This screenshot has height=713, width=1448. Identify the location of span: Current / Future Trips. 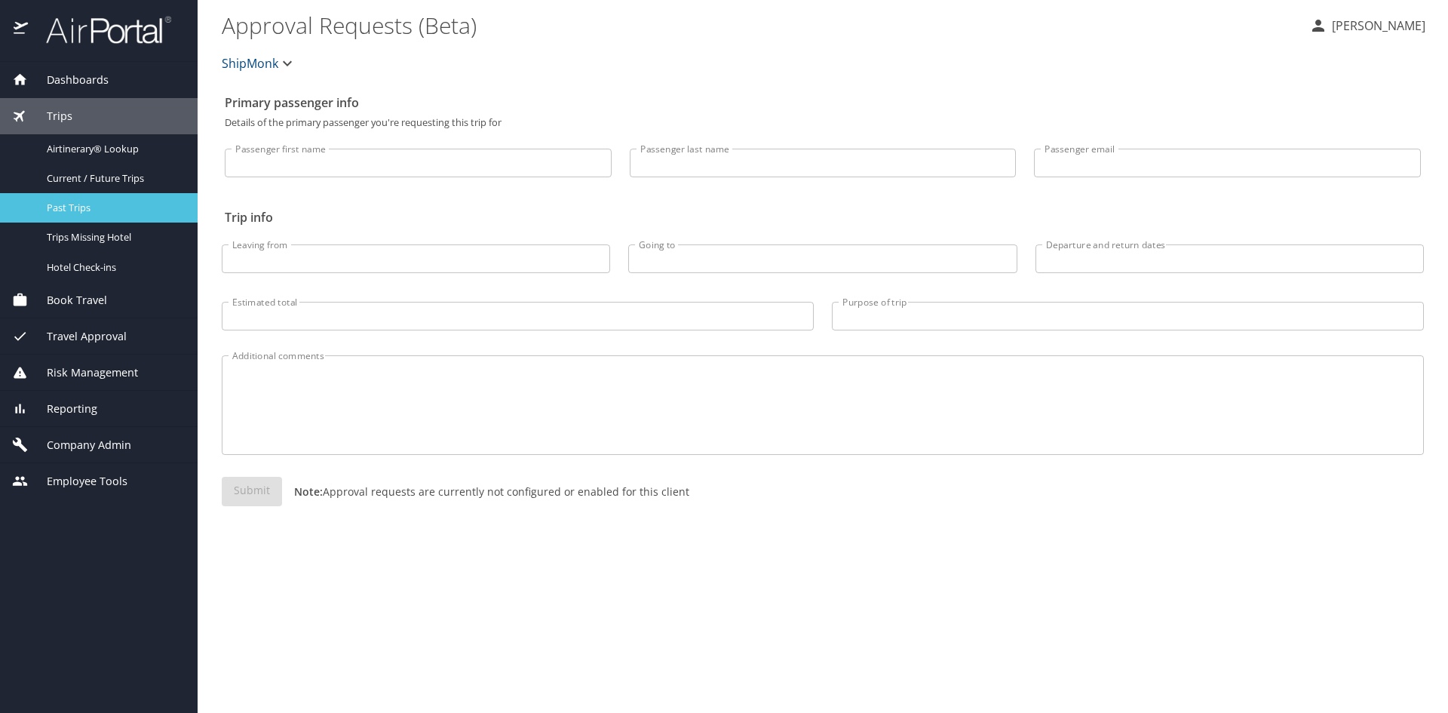
(113, 178).